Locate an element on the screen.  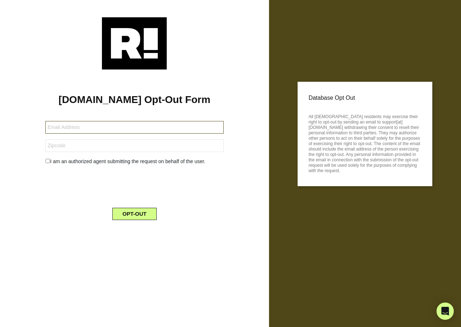
input: Zipcode is located at coordinates (134, 146).